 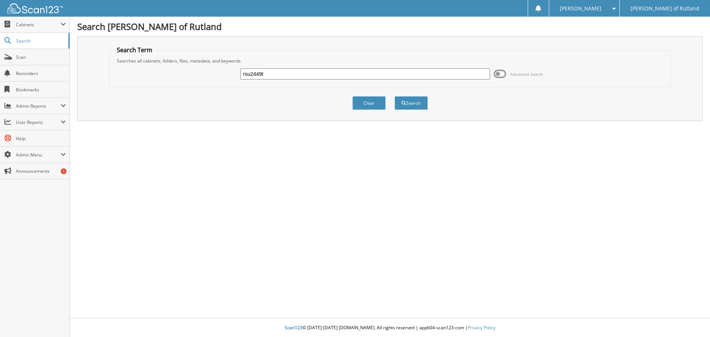 What do you see at coordinates (411, 103) in the screenshot?
I see `button: Search` at bounding box center [411, 103].